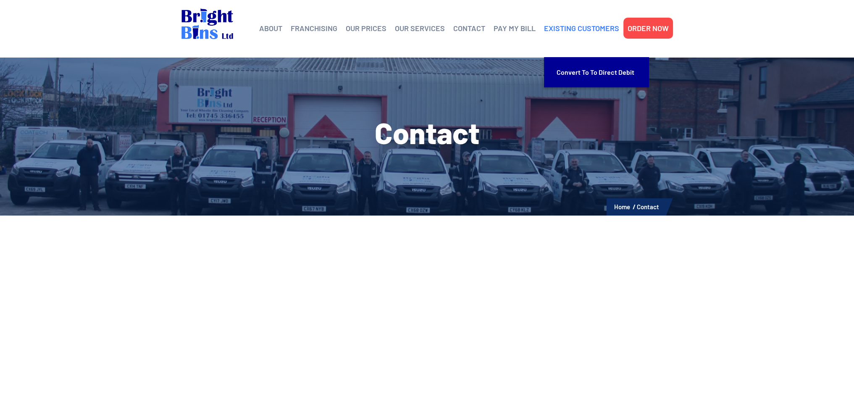 Image resolution: width=854 pixels, height=413 pixels. What do you see at coordinates (314, 28) in the screenshot?
I see `a: FRANCHISING` at bounding box center [314, 28].